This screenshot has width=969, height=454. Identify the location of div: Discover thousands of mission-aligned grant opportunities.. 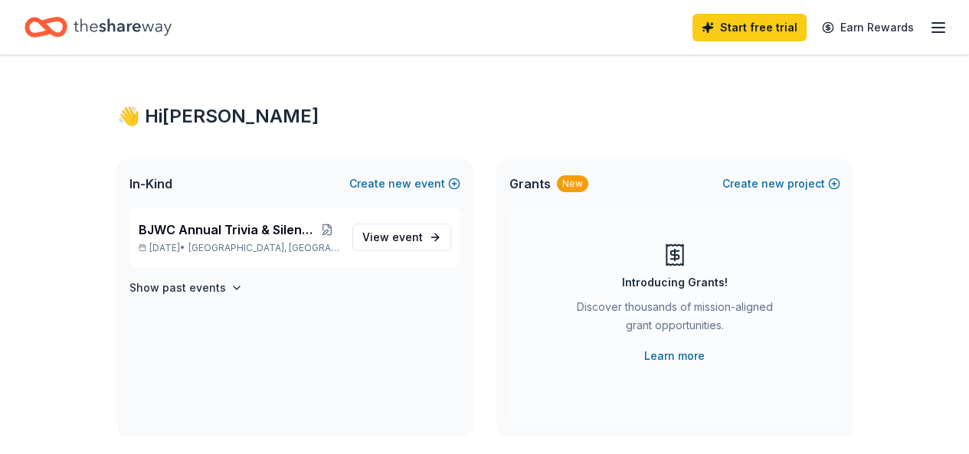
(675, 320).